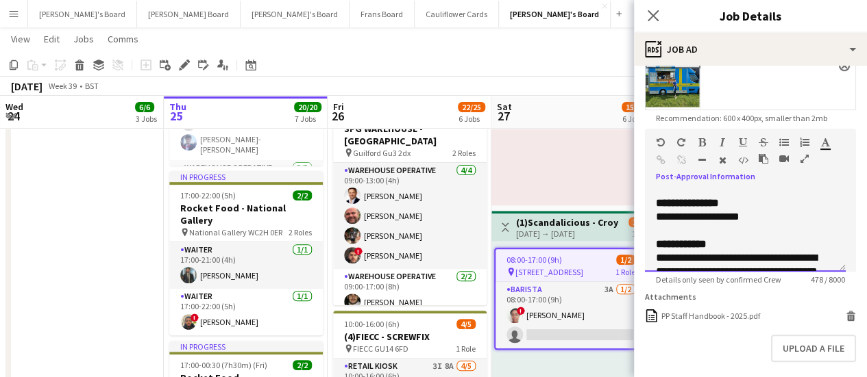 The image size is (867, 377). What do you see at coordinates (21, 39) in the screenshot?
I see `span: View` at bounding box center [21, 39].